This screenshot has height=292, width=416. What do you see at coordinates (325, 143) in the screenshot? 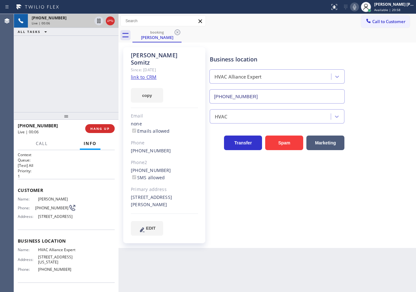
I see `button: Marketing` at bounding box center [325, 143].